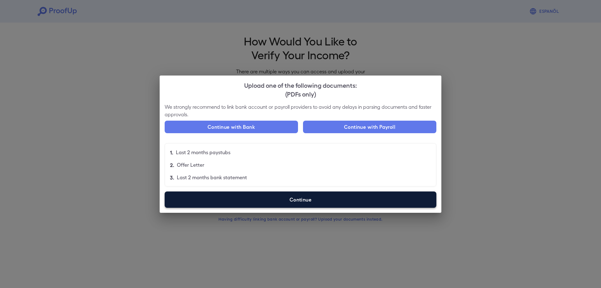 This screenshot has width=601, height=288. What do you see at coordinates (172, 152) in the screenshot?
I see `p: 1.` at bounding box center [172, 152].